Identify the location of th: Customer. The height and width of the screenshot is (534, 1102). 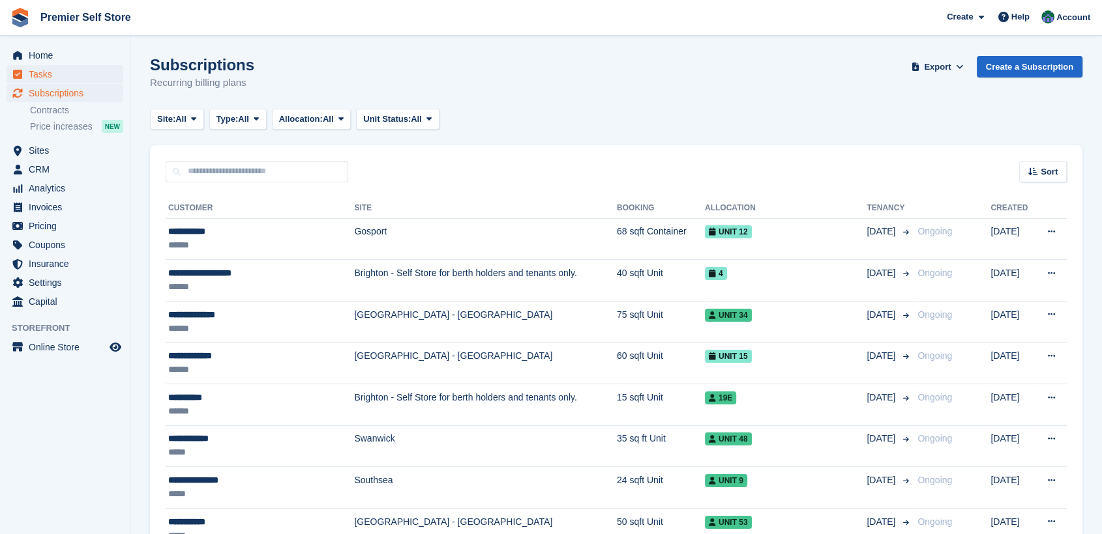
(259, 209).